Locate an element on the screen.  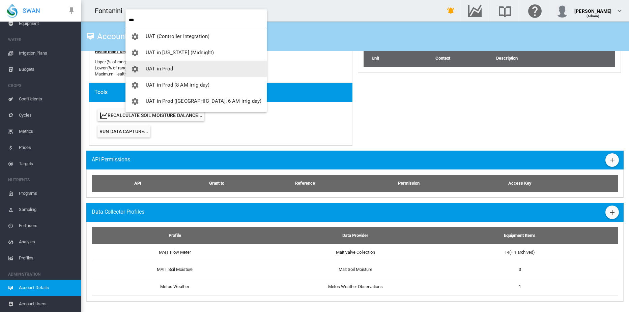
button: You have 'Admin' permissions to UAT in Prod (8 AM irrig day) is located at coordinates (196, 85).